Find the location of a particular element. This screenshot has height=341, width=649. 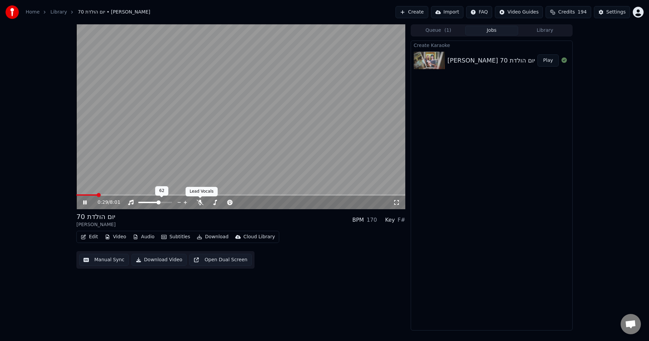

button: Import is located at coordinates (447, 12).